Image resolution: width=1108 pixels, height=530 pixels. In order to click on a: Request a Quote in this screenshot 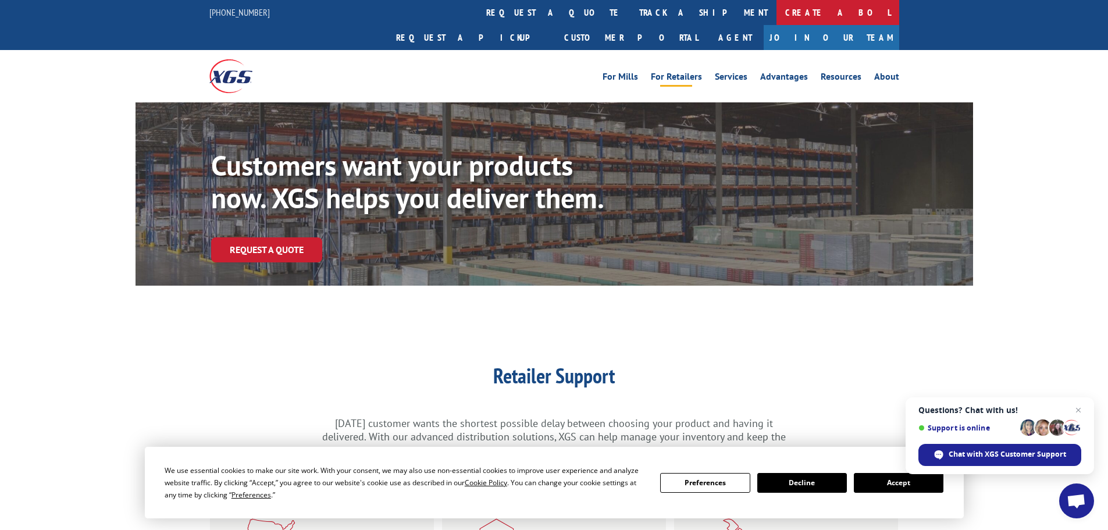, I will do `click(266, 250)`.